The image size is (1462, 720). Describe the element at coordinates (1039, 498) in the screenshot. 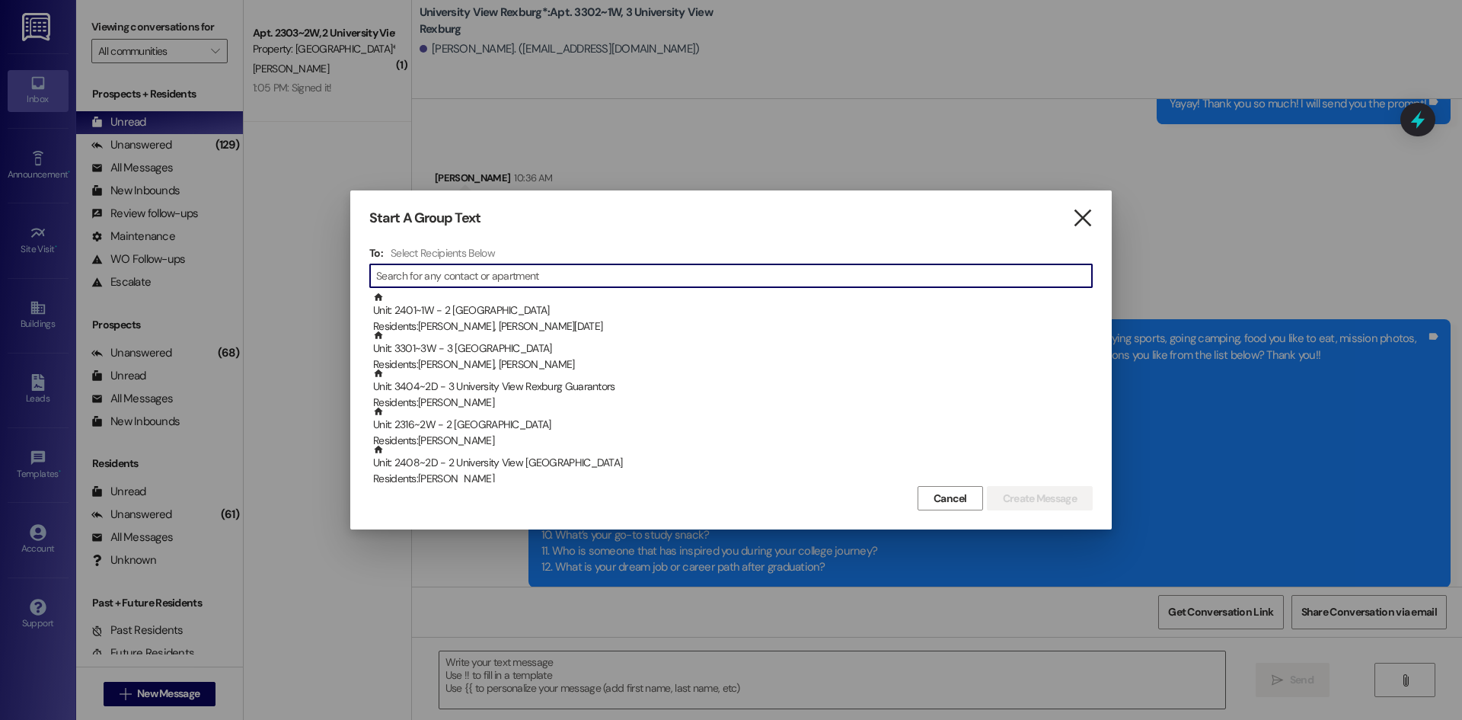

I see `button: Create Message` at that location.